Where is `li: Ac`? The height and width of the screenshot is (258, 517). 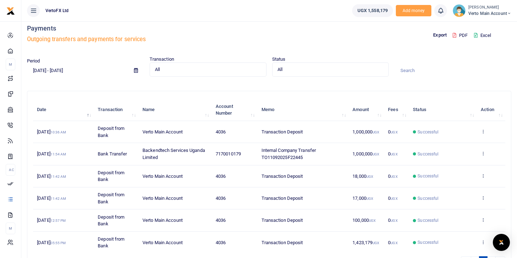 li: Ac is located at coordinates (10, 170).